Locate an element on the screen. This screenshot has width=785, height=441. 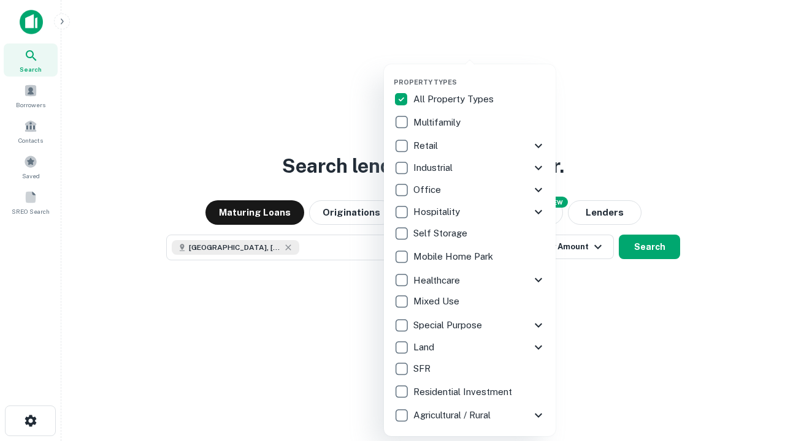
div: Office is located at coordinates (469, 190).